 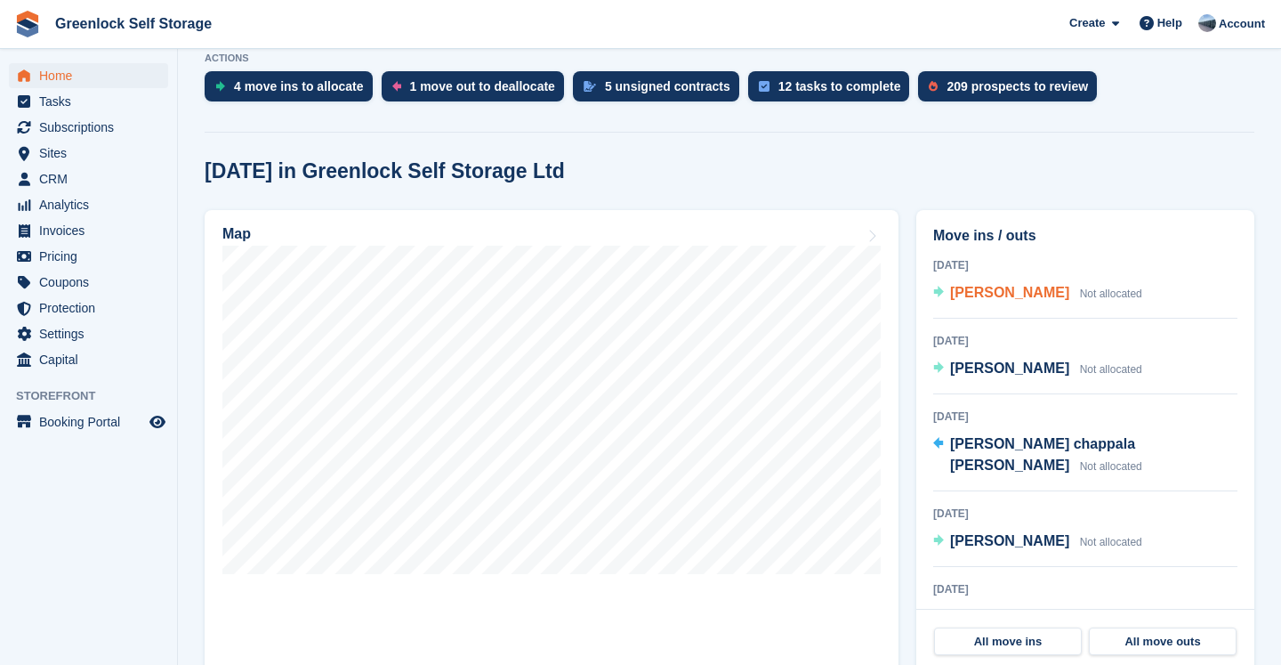 What do you see at coordinates (96, 396) in the screenshot?
I see `span: Storefront` at bounding box center [96, 396].